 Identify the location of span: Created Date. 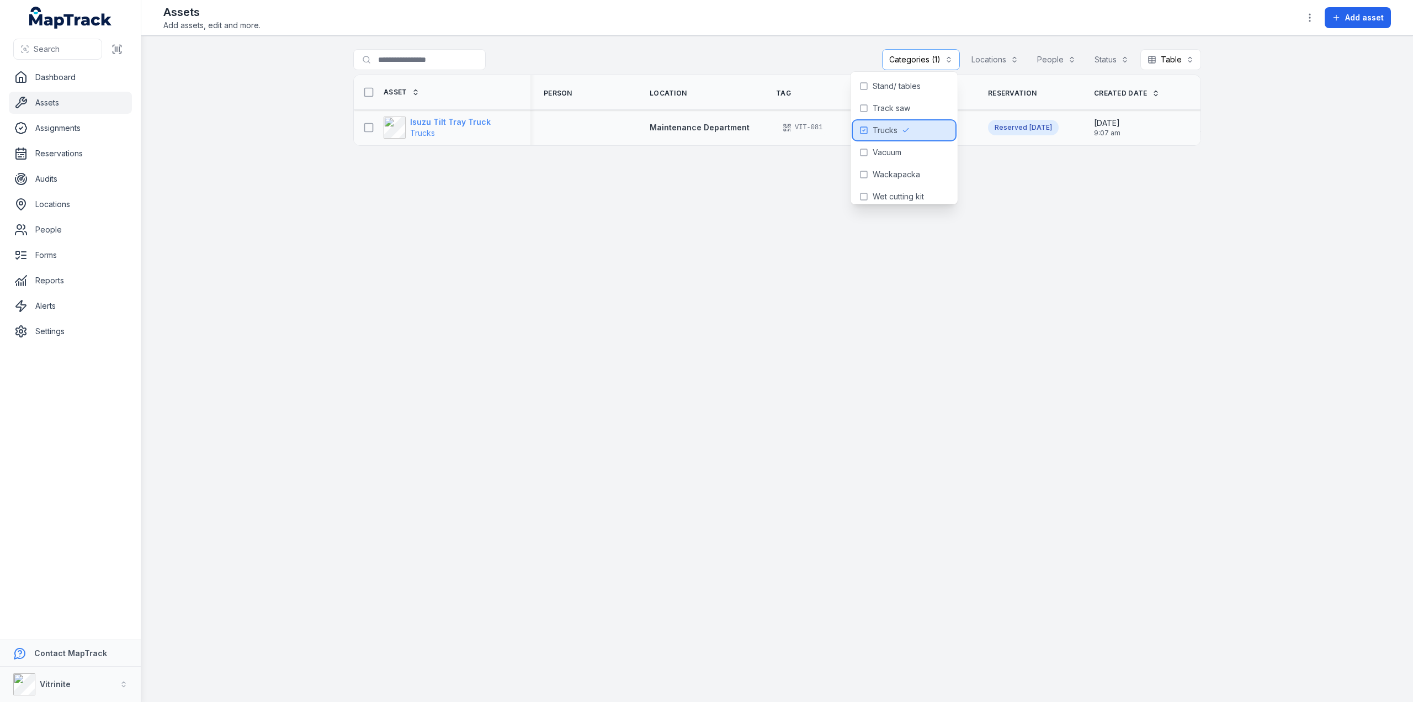
(1121, 93).